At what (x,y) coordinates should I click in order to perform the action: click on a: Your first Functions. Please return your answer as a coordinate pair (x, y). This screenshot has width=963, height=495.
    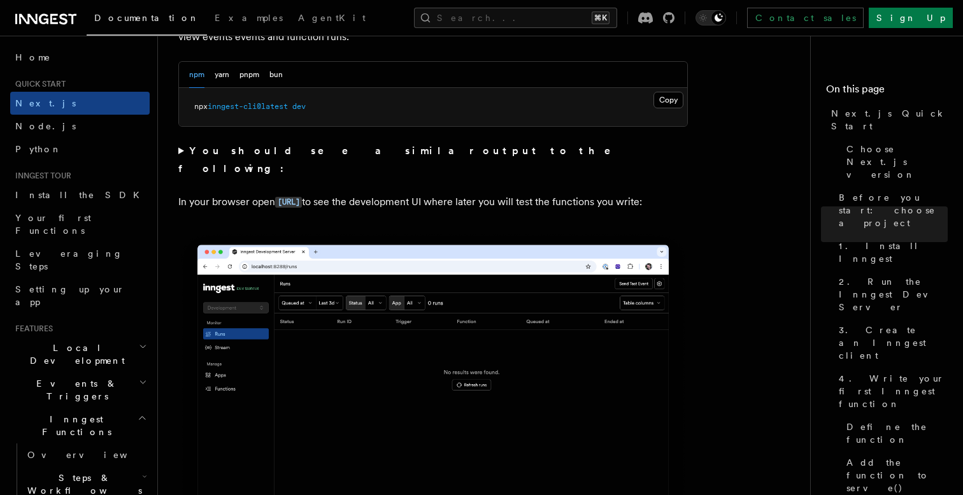
    Looking at the image, I should click on (80, 224).